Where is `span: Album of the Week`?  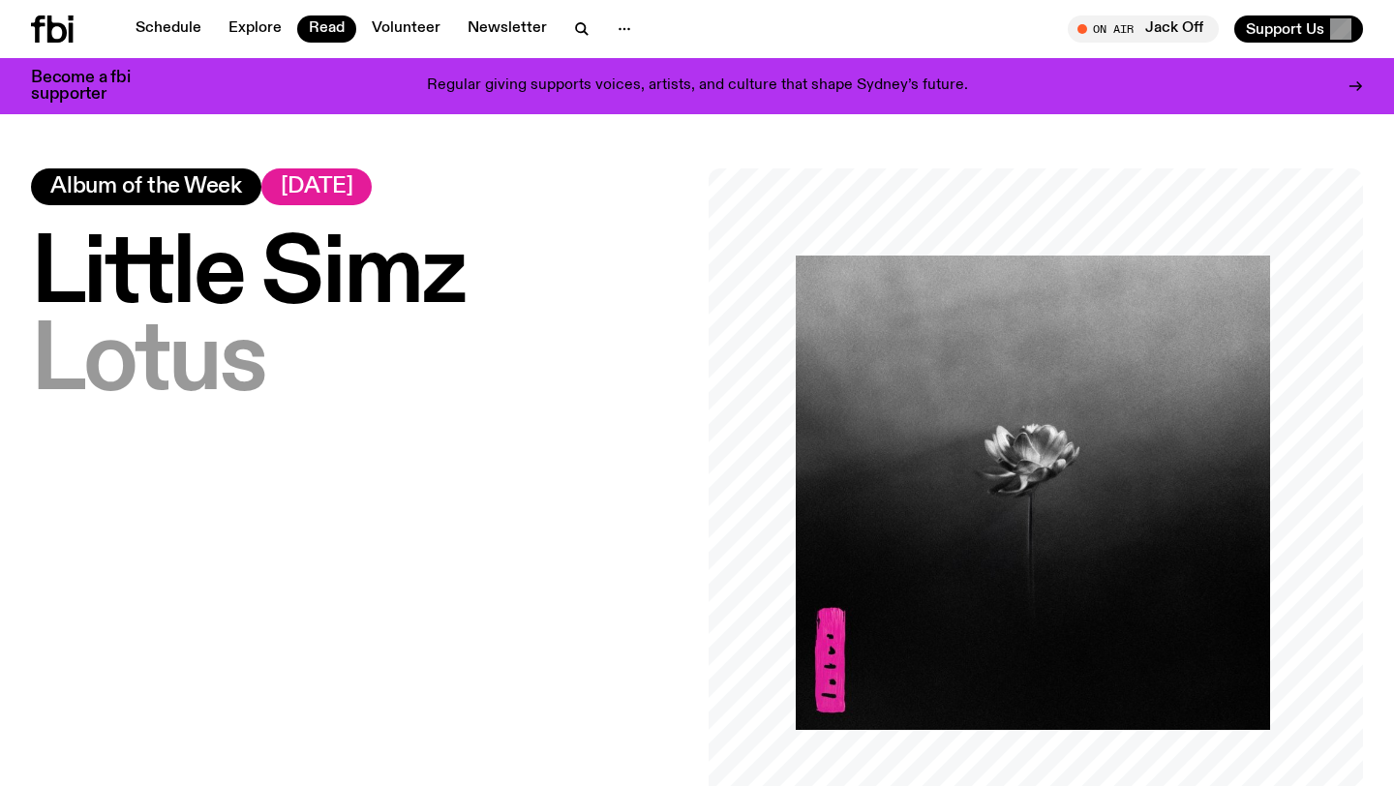 span: Album of the Week is located at coordinates (146, 187).